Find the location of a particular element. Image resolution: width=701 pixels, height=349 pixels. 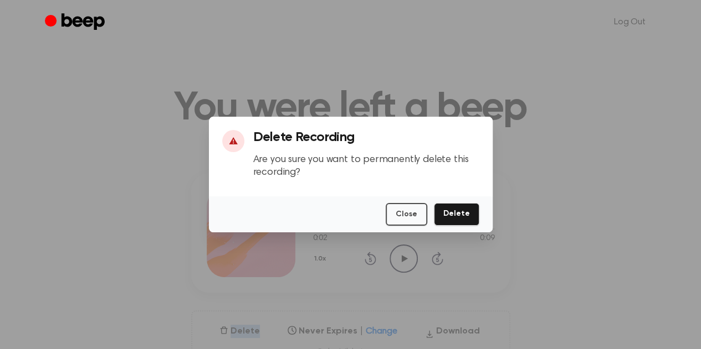

button: Close is located at coordinates (406, 214).